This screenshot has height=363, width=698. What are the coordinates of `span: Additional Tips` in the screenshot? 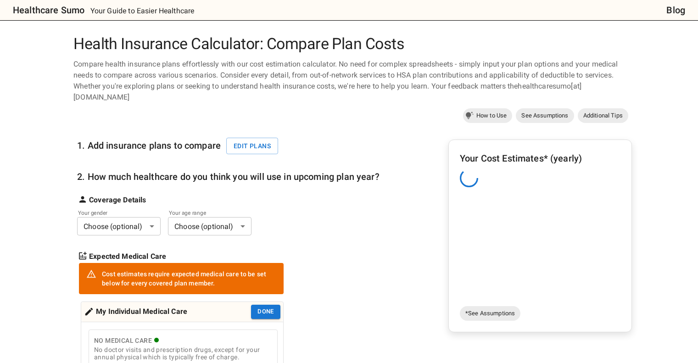 It's located at (603, 116).